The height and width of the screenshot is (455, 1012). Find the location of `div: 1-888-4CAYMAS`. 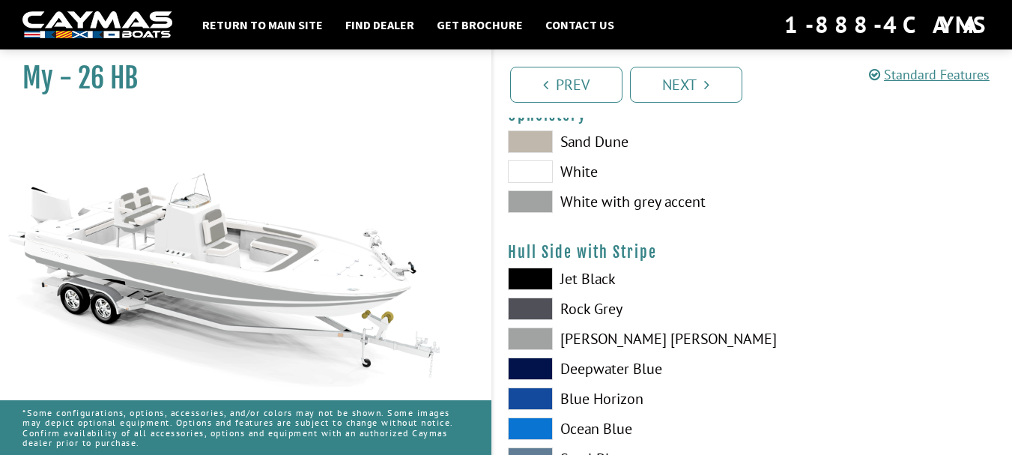

div: 1-888-4CAYMAS is located at coordinates (887, 25).